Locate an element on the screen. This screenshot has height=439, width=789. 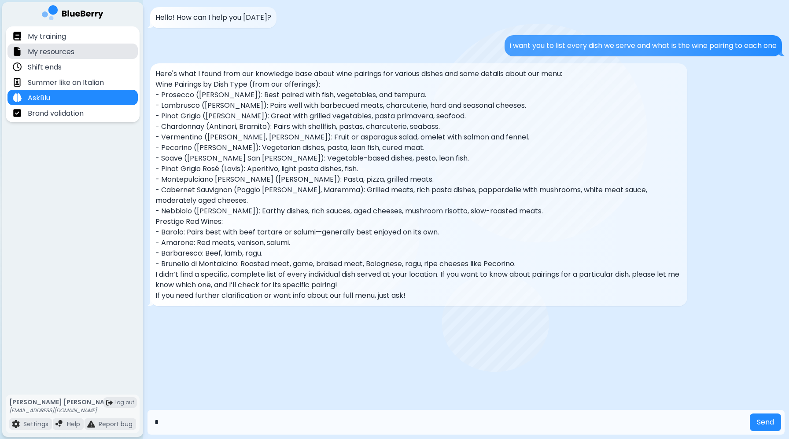
img: company logo is located at coordinates (73, 14).